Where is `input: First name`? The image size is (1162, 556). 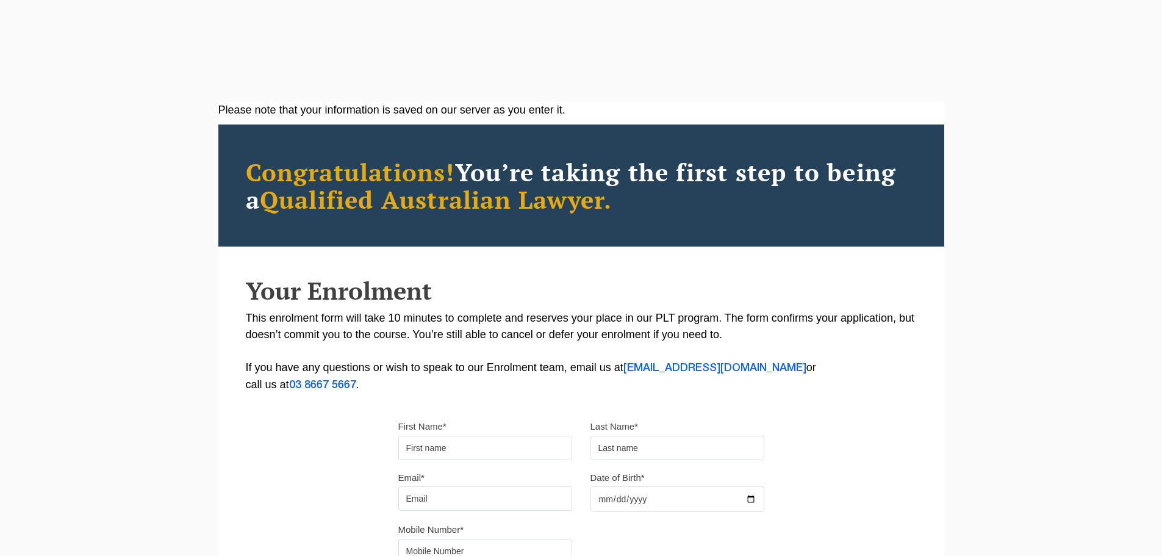
input: First name is located at coordinates (485, 448).